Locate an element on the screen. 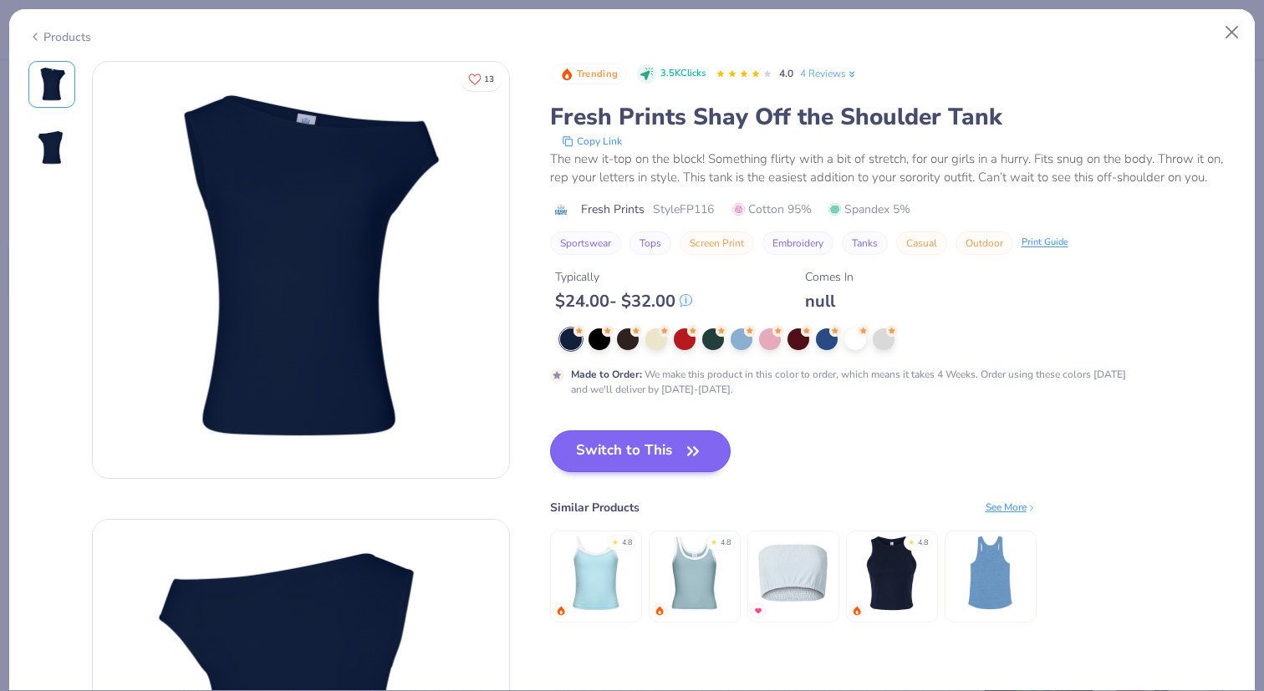 The height and width of the screenshot is (691, 1264). div: Products is located at coordinates (59, 37).